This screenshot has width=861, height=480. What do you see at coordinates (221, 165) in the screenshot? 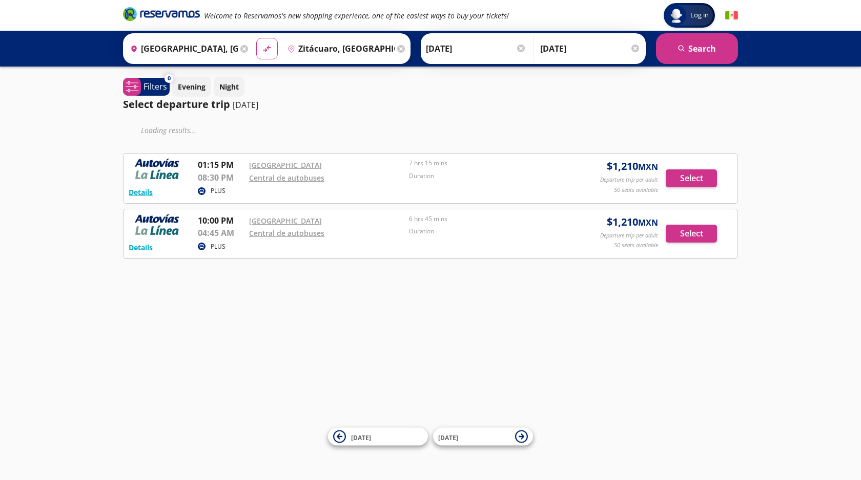
I see `p: 01:15 PM` at bounding box center [221, 165].